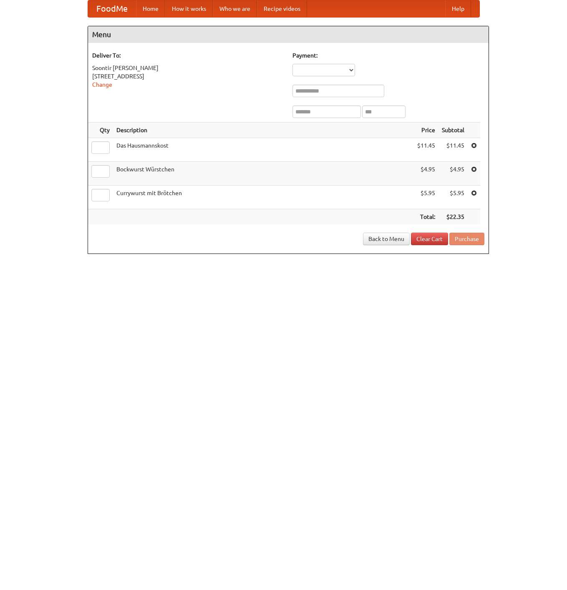  What do you see at coordinates (388, 55) in the screenshot?
I see `h5: Payment:` at bounding box center [388, 55].